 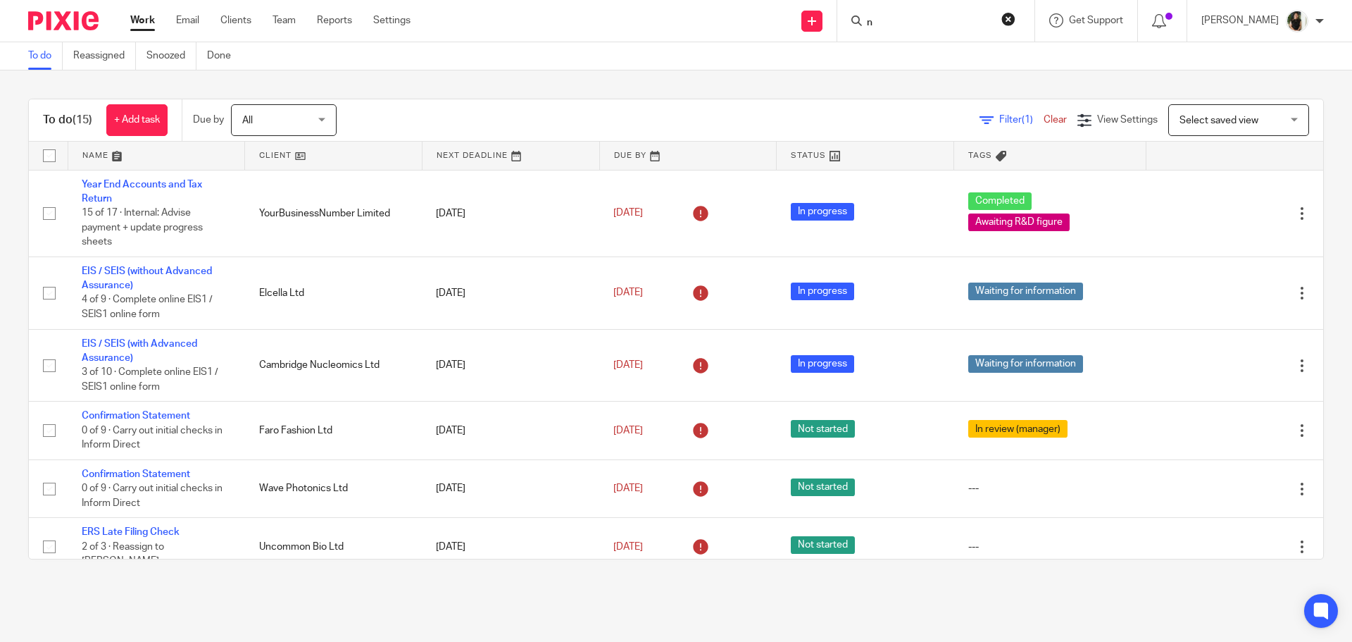 What do you see at coordinates (334, 213) in the screenshot?
I see `td: YourBusinessNumber Limited` at bounding box center [334, 213].